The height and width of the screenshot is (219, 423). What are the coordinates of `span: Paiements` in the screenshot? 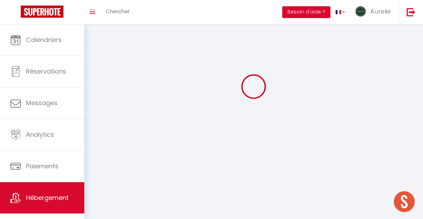 It's located at (42, 166).